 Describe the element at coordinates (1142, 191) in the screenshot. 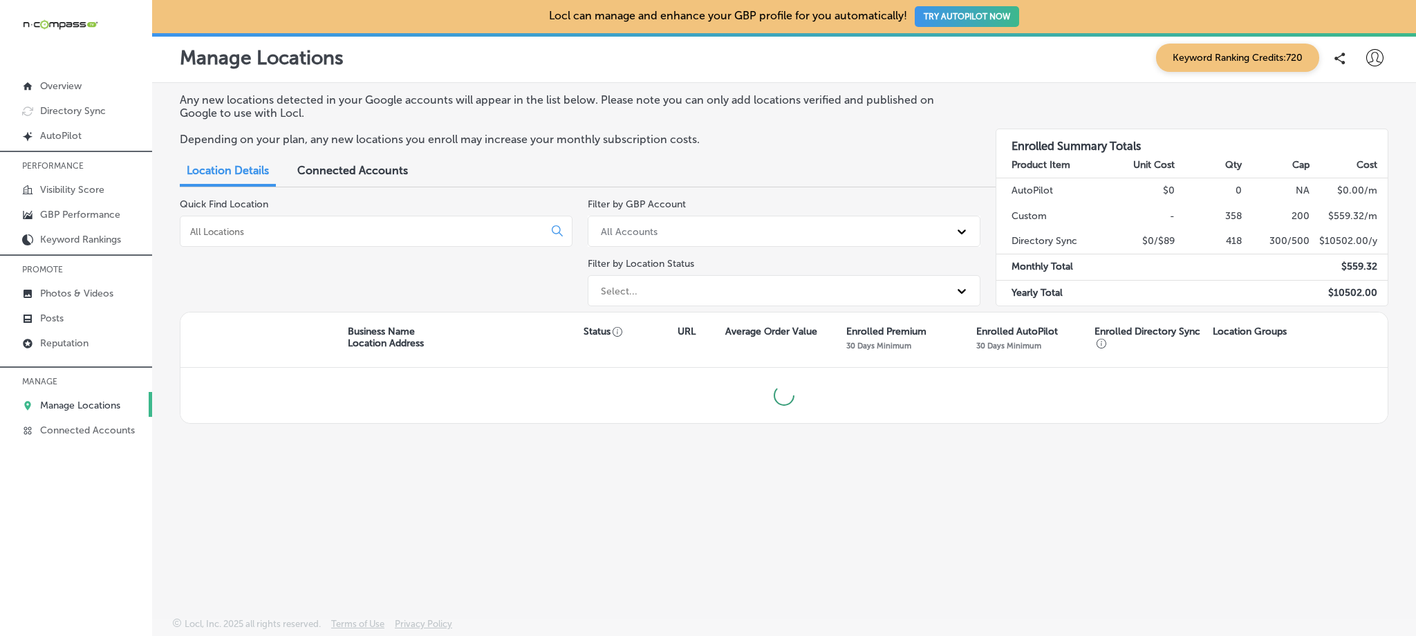

I see `td: $0` at that location.